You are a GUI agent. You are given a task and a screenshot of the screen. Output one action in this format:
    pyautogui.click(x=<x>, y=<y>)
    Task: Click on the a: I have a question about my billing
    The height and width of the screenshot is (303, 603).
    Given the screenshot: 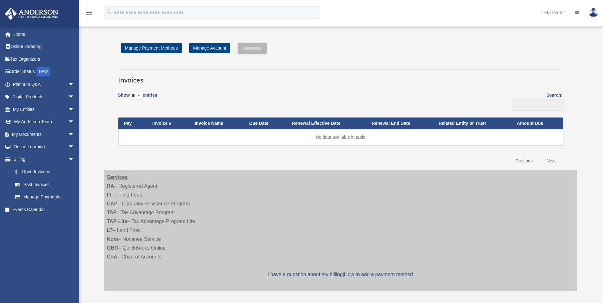 What is the action you would take?
    pyautogui.click(x=305, y=275)
    